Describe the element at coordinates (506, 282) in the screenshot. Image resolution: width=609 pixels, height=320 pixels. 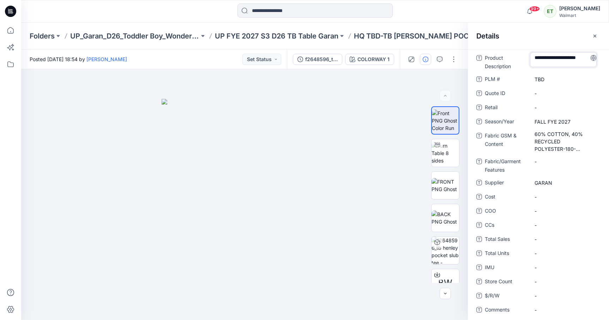
I see `span: Store Count` at that location.